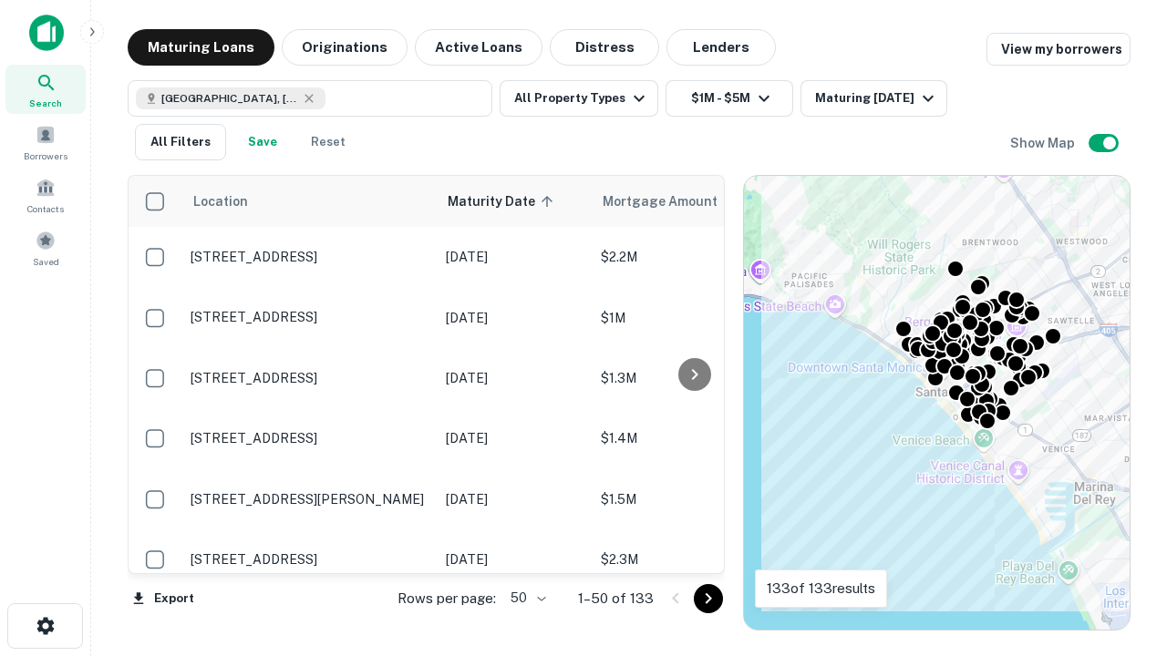 The height and width of the screenshot is (656, 1167). Describe the element at coordinates (345, 47) in the screenshot. I see `button: Originations` at that location.